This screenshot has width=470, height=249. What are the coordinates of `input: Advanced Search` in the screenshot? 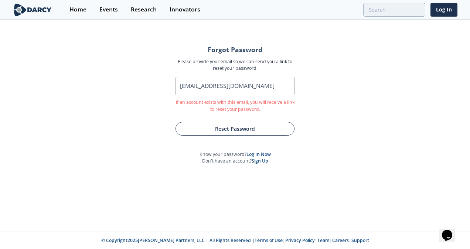 It's located at (394, 10).